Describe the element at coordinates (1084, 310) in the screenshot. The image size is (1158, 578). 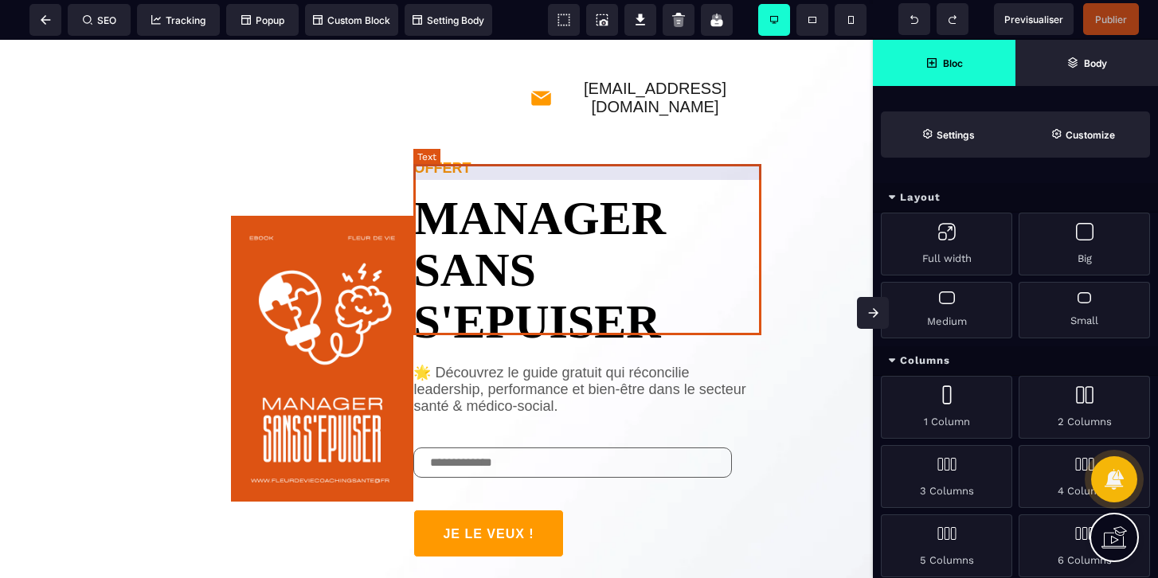
I see `div: Small` at that location.